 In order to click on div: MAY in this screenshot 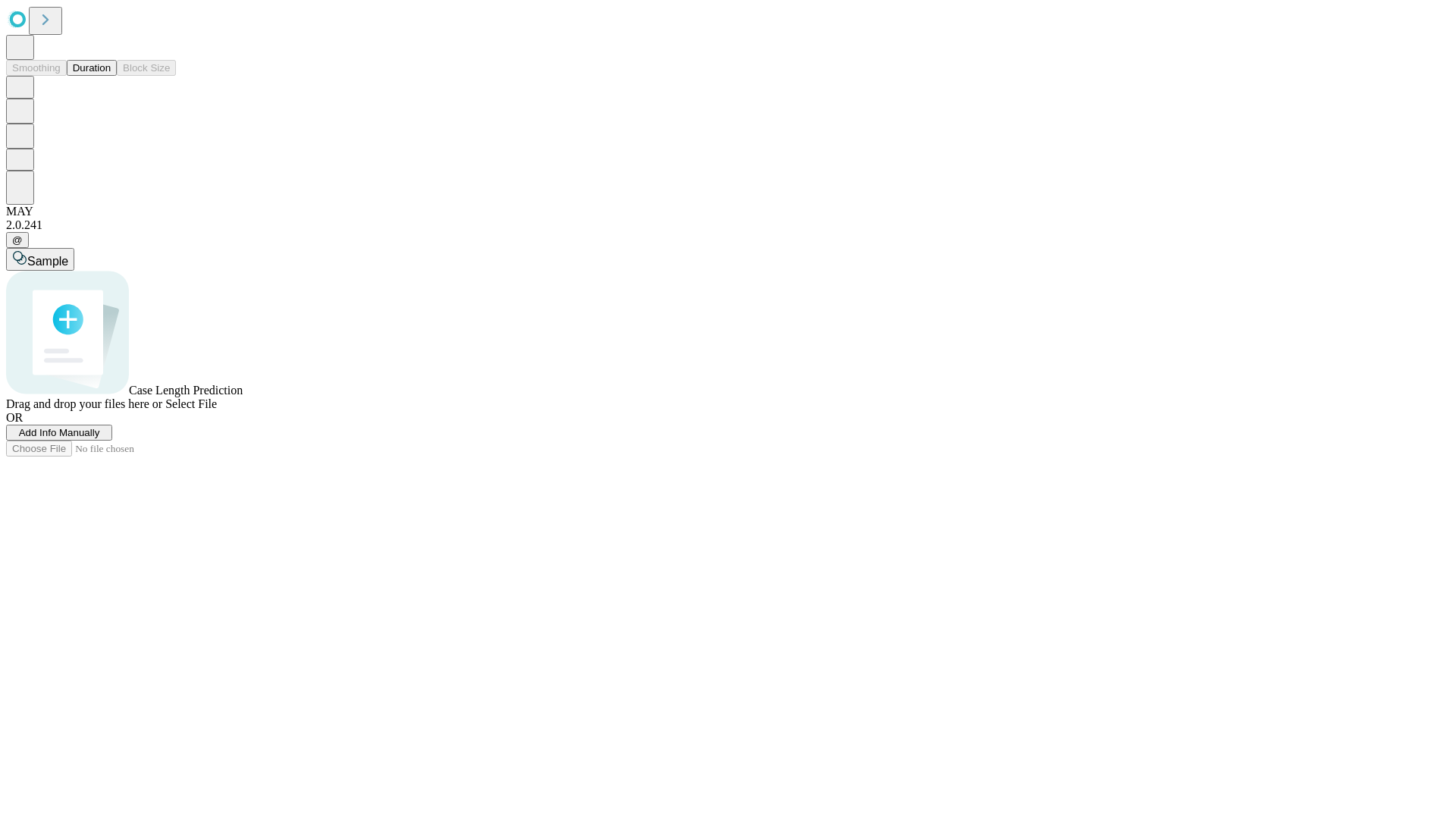, I will do `click(728, 212)`.